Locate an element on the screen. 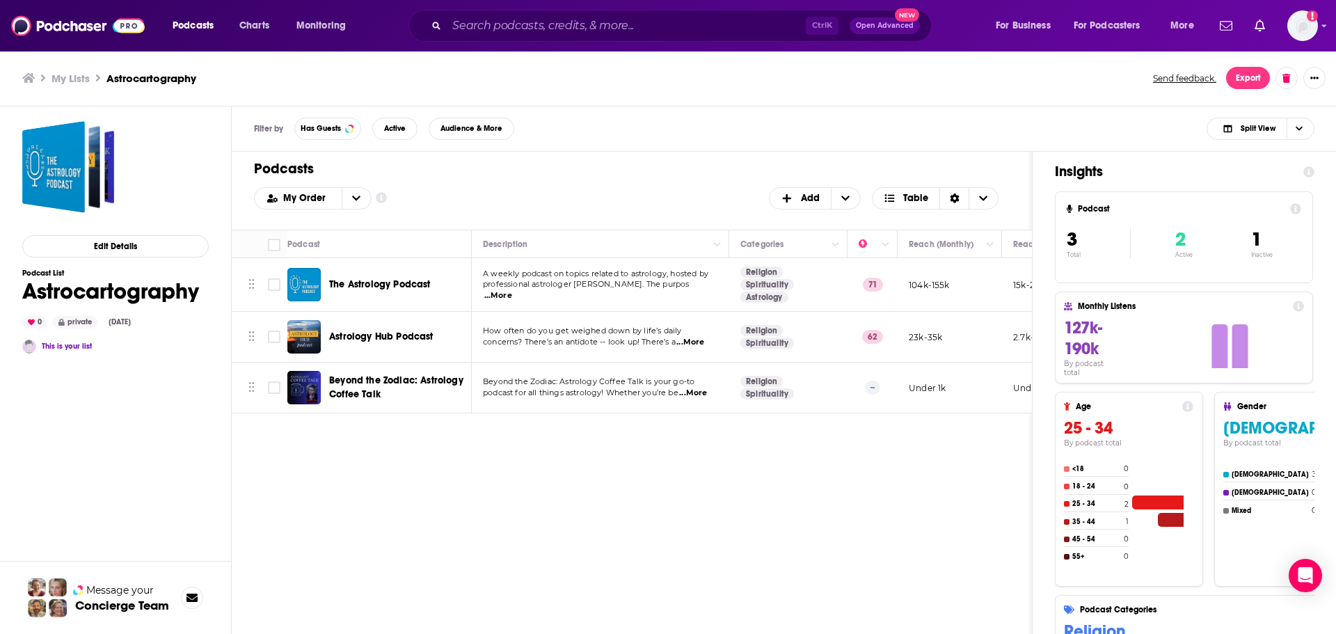 The image size is (1336, 634). h4: 45 - 54 is located at coordinates (1097, 539).